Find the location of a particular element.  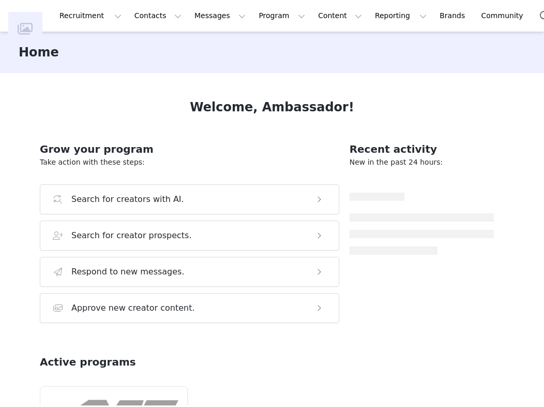

button: Search for creators with AI. is located at coordinates (189, 199).